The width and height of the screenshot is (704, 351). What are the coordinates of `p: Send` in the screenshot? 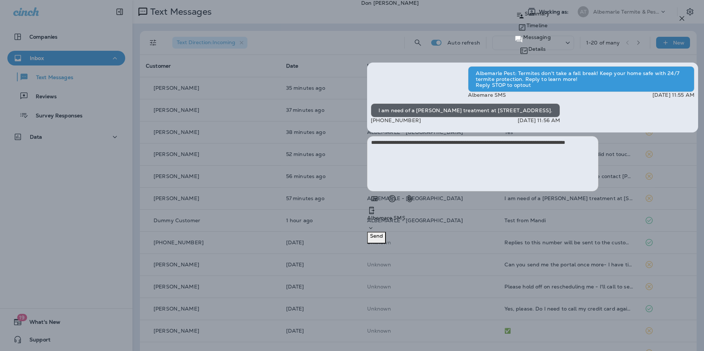 It's located at (377, 236).